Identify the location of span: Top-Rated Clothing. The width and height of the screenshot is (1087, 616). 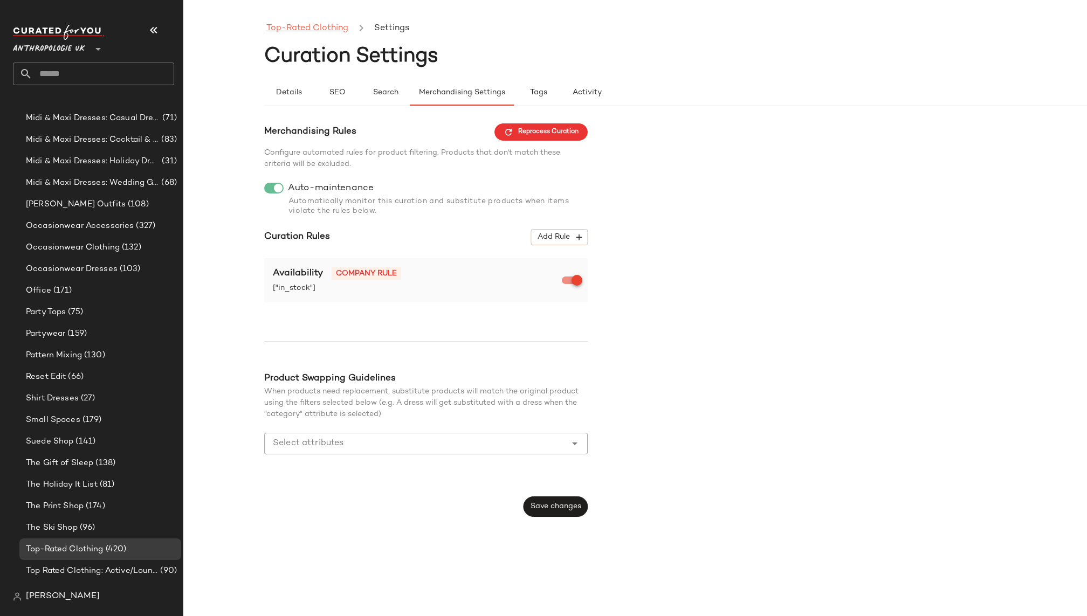
(65, 549).